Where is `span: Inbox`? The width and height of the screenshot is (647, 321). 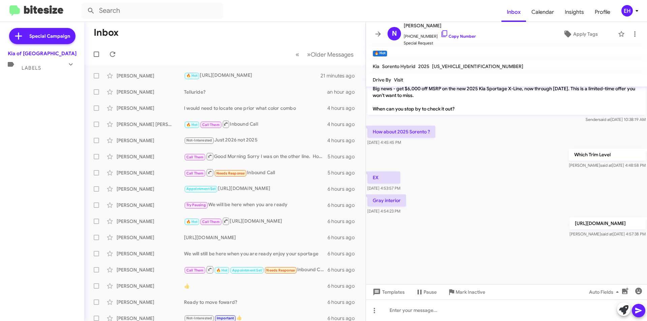 span: Inbox is located at coordinates (513, 12).